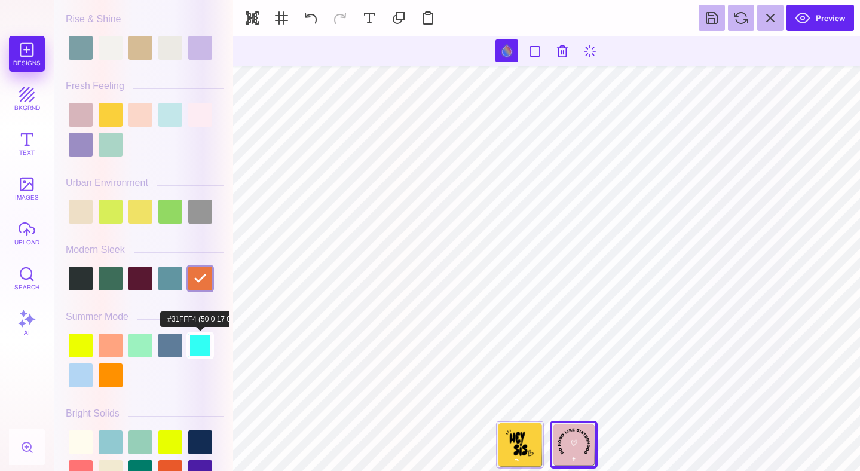 This screenshot has width=860, height=471. What do you see at coordinates (95, 86) in the screenshot?
I see `div: Fresh Feeling` at bounding box center [95, 86].